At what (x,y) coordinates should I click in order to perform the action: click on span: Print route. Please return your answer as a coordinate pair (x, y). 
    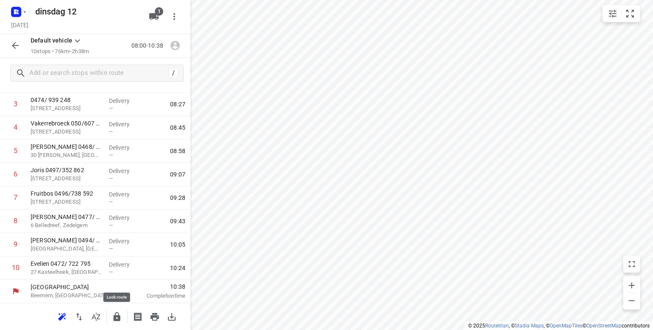
    Looking at the image, I should click on (155, 316).